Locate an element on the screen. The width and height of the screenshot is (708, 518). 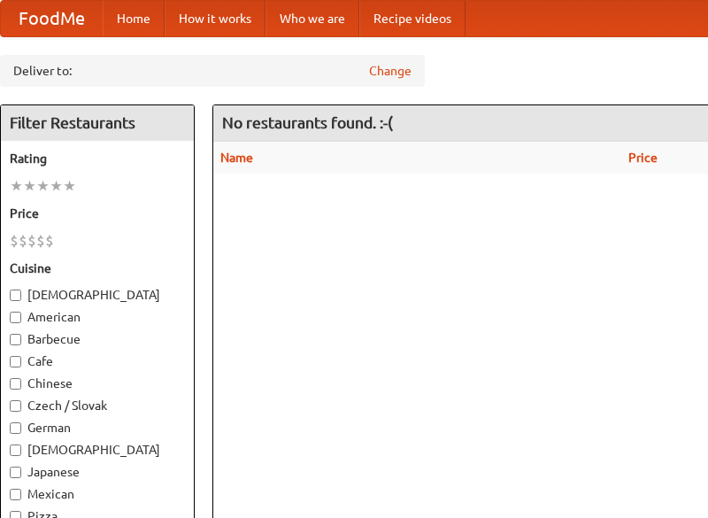
input: American is located at coordinates (15, 317).